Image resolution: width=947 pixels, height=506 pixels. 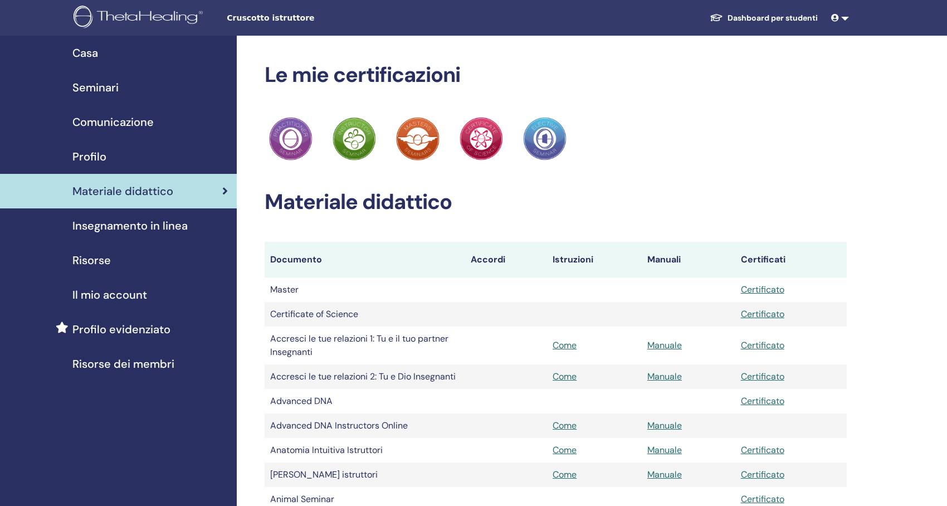 I want to click on th: Documento, so click(x=365, y=260).